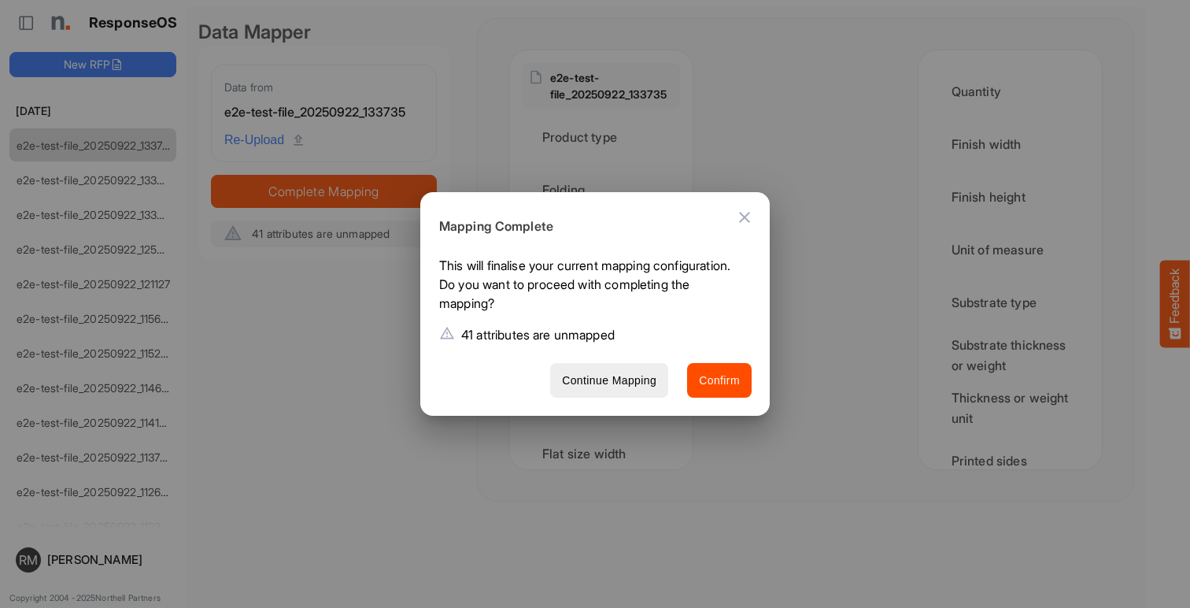 Image resolution: width=1190 pixels, height=608 pixels. I want to click on button: Confirm, so click(719, 380).